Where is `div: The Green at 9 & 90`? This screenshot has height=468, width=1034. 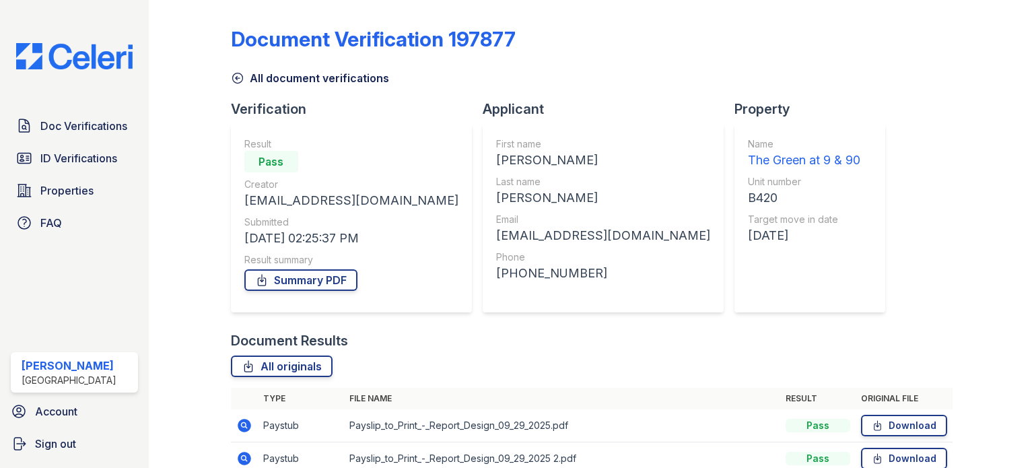
div: The Green at 9 & 90 is located at coordinates (804, 160).